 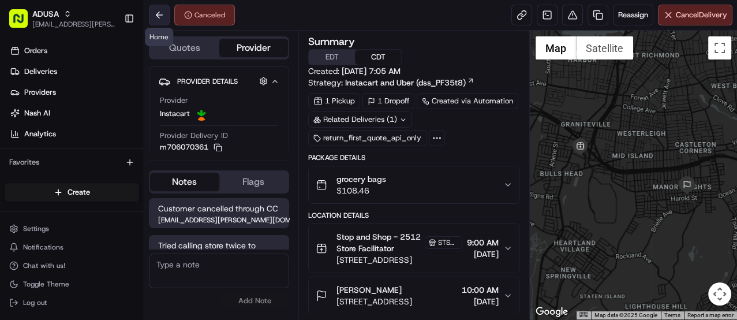 I want to click on button: Quotes, so click(x=185, y=48).